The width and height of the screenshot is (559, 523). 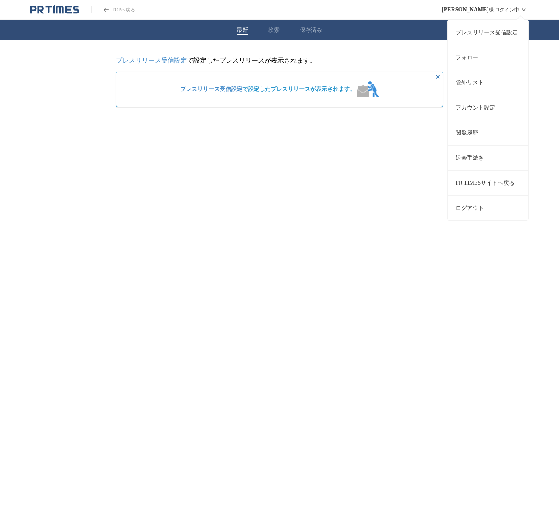 What do you see at coordinates (274, 30) in the screenshot?
I see `button: 検索` at bounding box center [274, 30].